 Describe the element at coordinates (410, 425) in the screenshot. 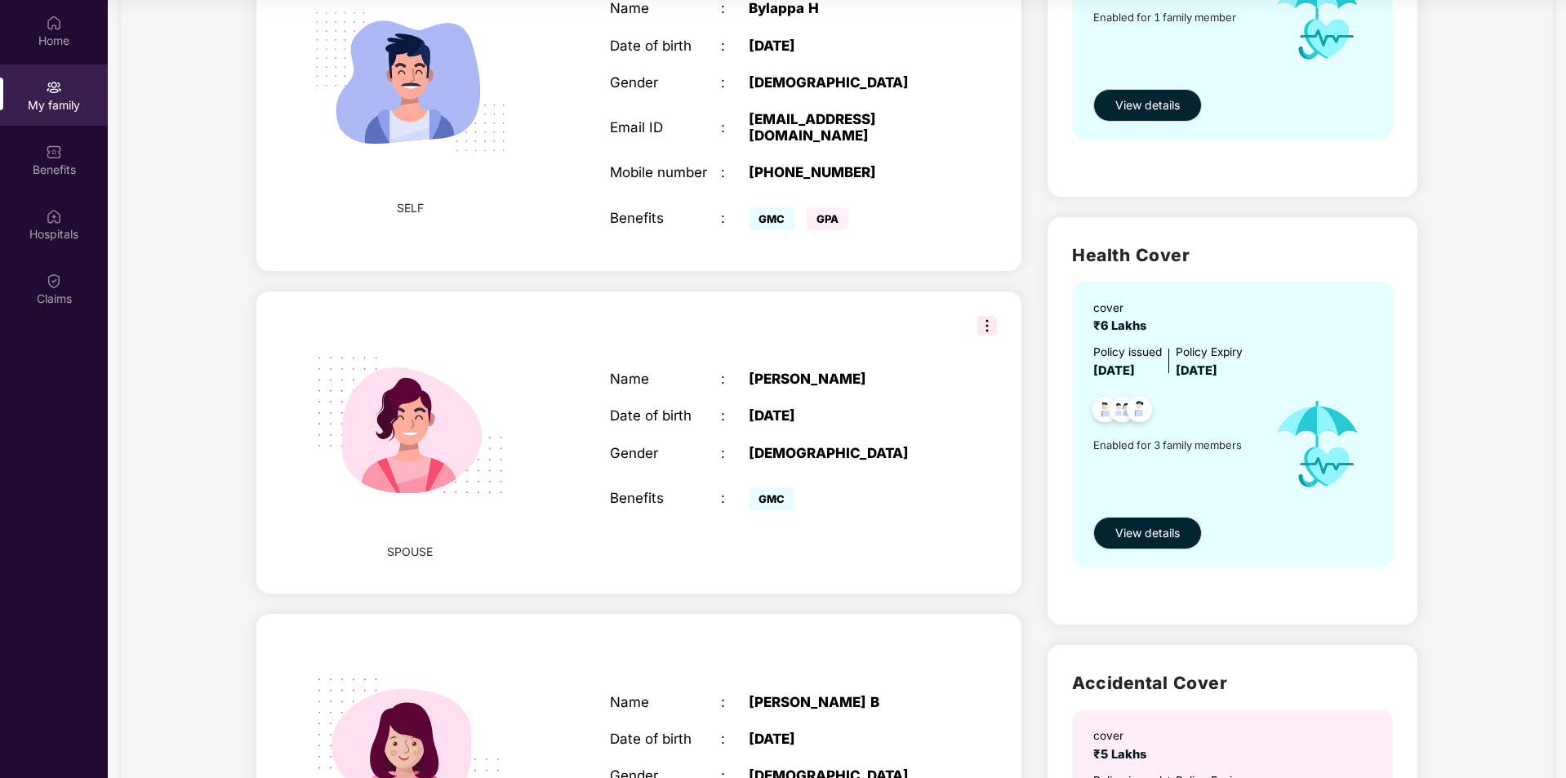

I see `img: svg+xml;base64,PHN2ZyB4bWxucz0iaHR0cDovL3d3dy53My5vcmcvMjAwMC9zdmciIHdpZHRoPSIyMjQiIGhlaWdodD0iMT...` at that location.